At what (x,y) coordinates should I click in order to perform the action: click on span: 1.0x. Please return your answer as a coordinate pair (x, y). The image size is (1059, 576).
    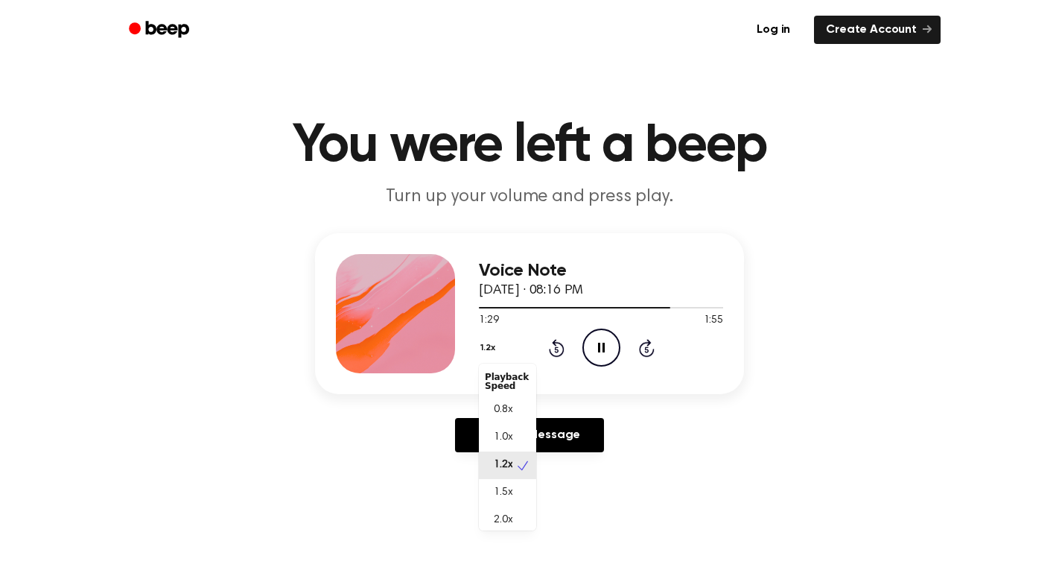
    Looking at the image, I should click on (503, 437).